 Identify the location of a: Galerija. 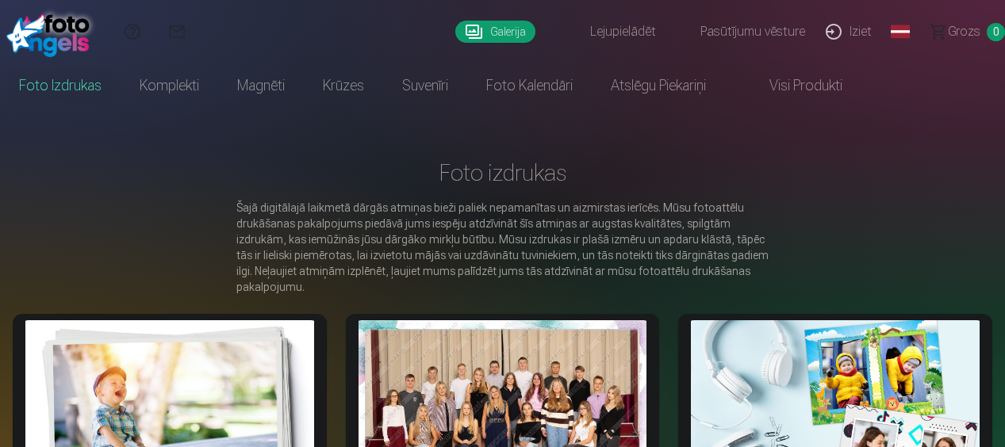
(495, 32).